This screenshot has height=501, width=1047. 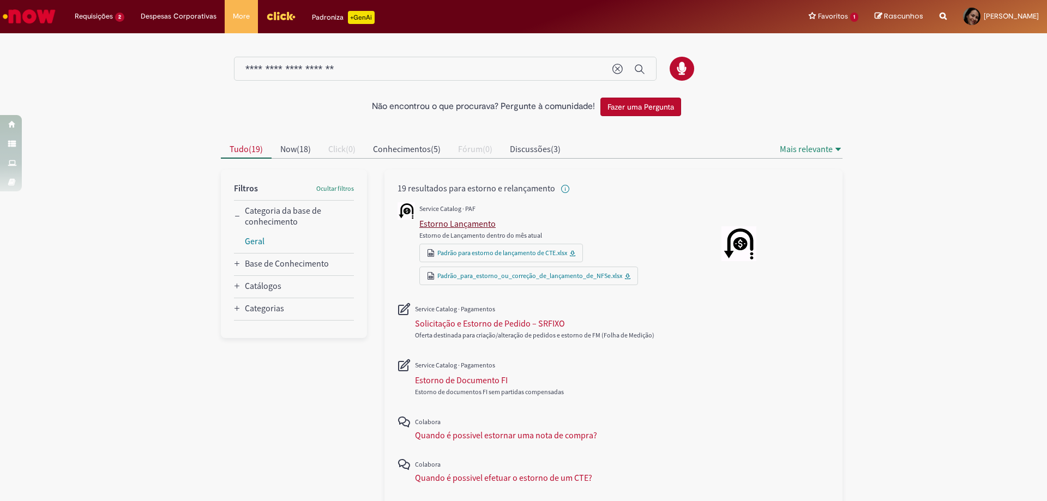 What do you see at coordinates (119, 17) in the screenshot?
I see `span: 2` at bounding box center [119, 17].